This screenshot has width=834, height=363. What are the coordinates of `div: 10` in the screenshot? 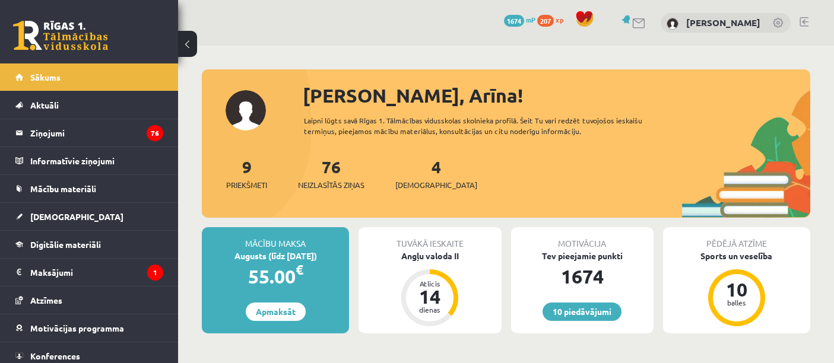 It's located at (737, 290).